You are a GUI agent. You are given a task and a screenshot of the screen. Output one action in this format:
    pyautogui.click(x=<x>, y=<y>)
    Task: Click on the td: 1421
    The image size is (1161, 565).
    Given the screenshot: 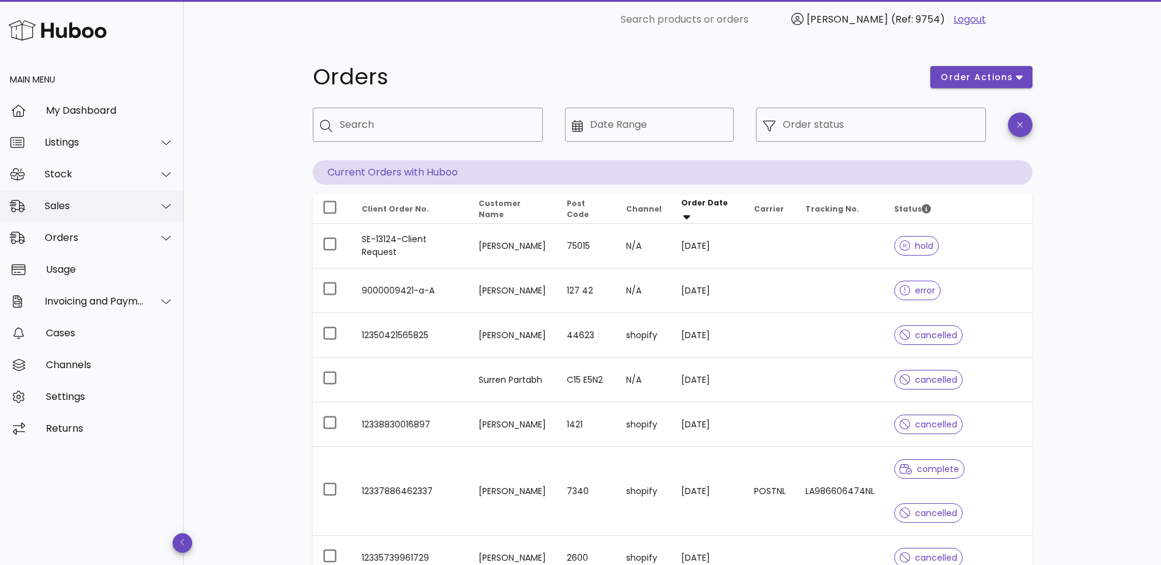 What is the action you would take?
    pyautogui.click(x=586, y=425)
    